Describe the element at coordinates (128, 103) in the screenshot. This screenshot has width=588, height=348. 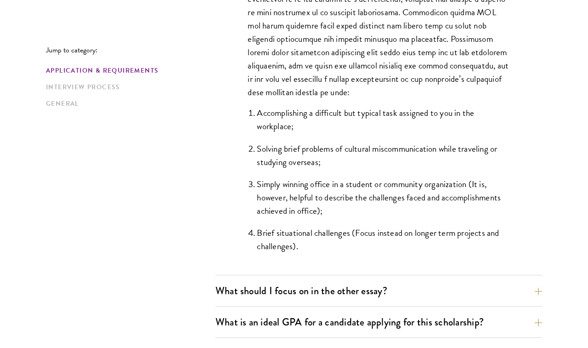
I see `a: General` at that location.